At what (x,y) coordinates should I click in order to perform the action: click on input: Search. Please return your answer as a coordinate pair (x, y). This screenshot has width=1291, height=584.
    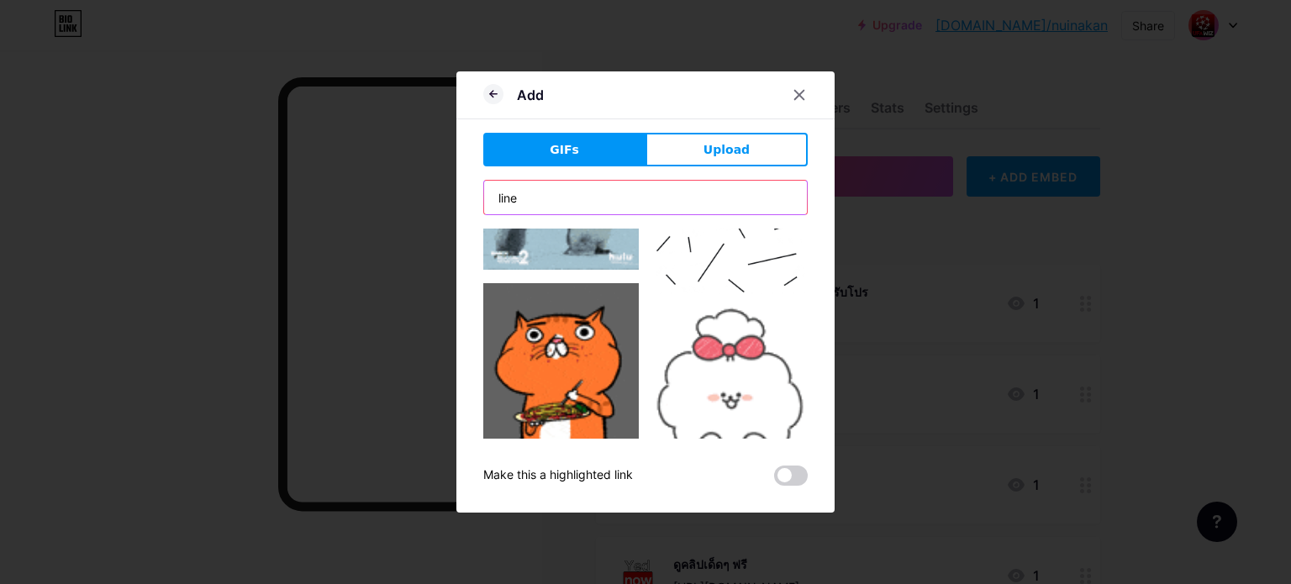
    Looking at the image, I should click on (645, 198).